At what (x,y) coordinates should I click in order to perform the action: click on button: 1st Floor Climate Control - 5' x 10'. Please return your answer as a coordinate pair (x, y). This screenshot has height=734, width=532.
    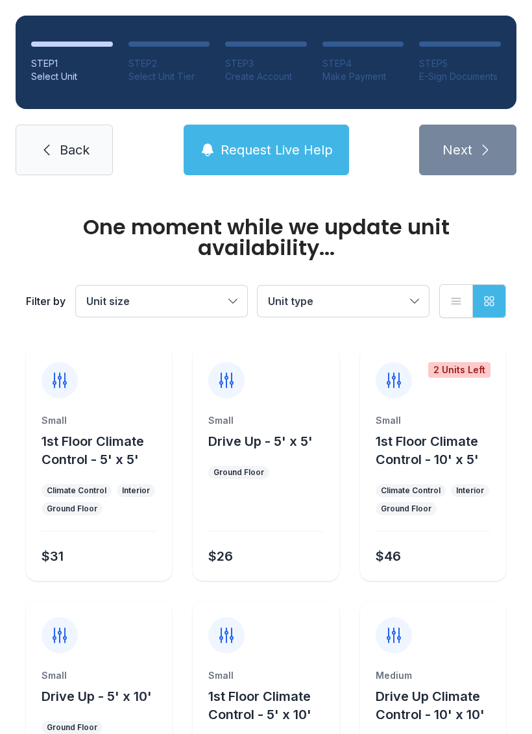
    Looking at the image, I should click on (271, 705).